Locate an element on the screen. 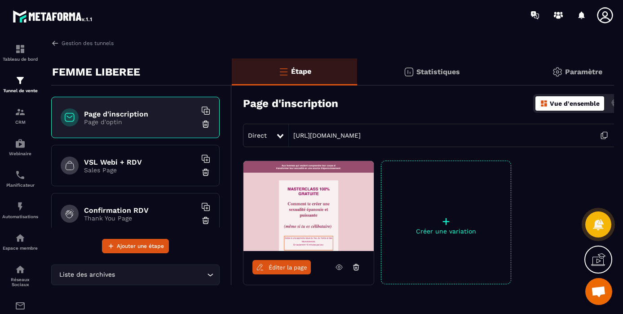 The width and height of the screenshot is (623, 314). a: Gestion des tunnels is located at coordinates (82, 43).